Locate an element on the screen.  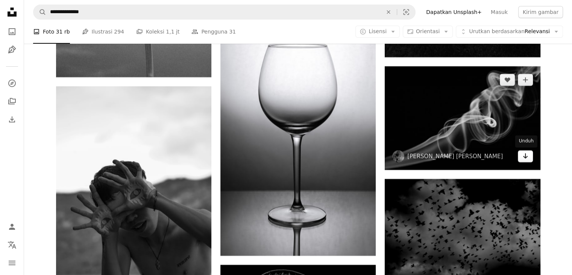
button: Tambahkan ke koleksi is located at coordinates (525, 80).